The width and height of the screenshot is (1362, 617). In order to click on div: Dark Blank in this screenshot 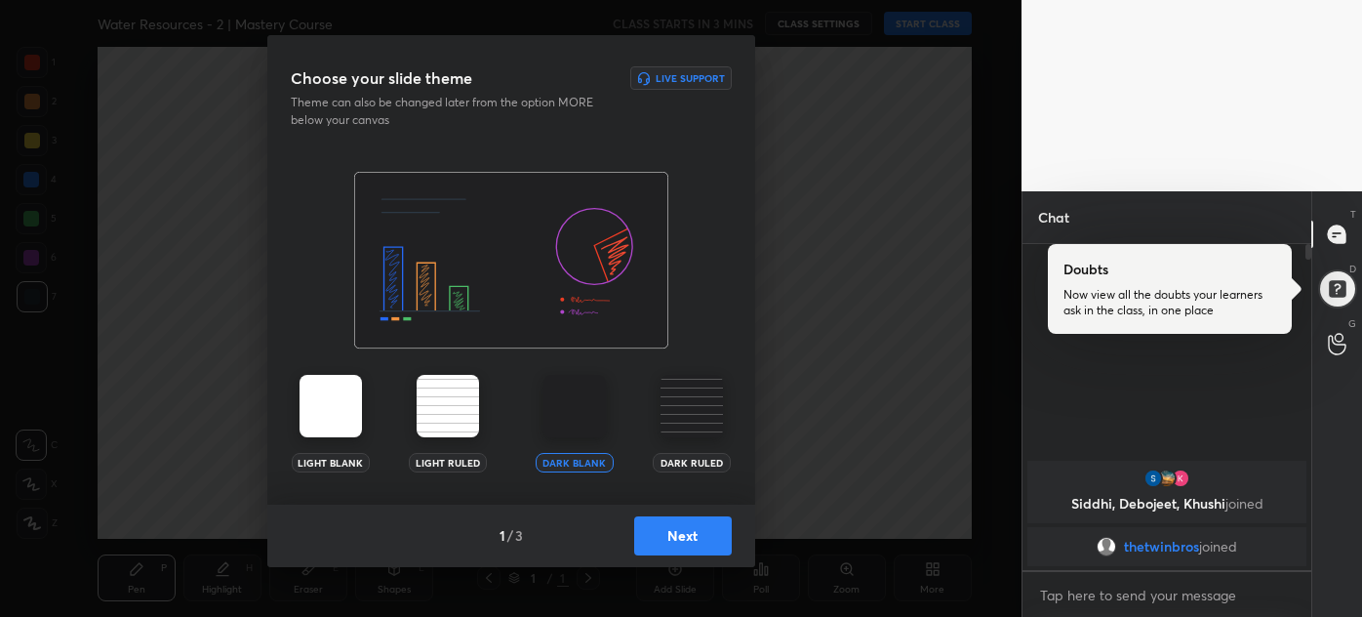, I will do `click(575, 463)`.